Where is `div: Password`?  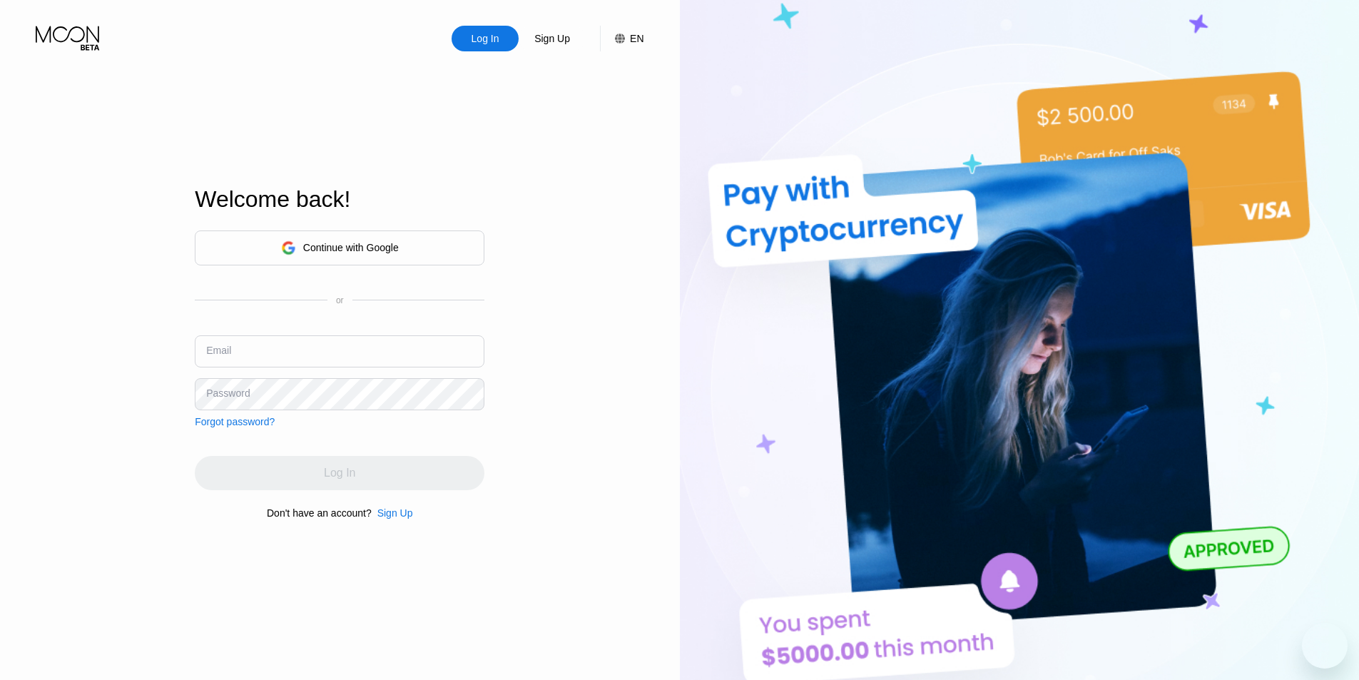 div: Password is located at coordinates (228, 393).